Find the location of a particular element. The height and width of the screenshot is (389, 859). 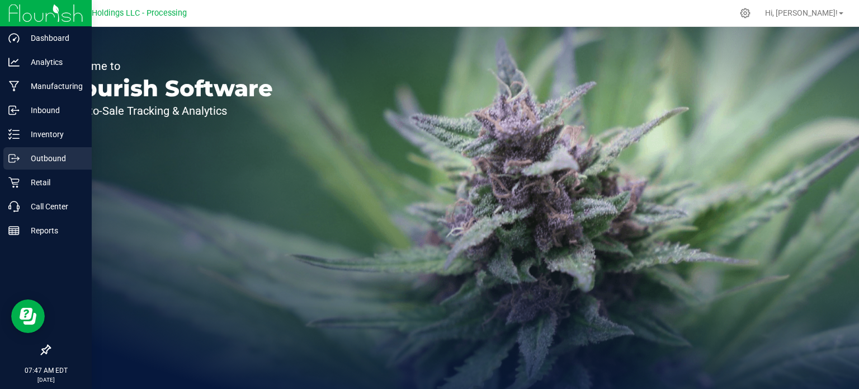

p: Manufacturing is located at coordinates (53, 86).